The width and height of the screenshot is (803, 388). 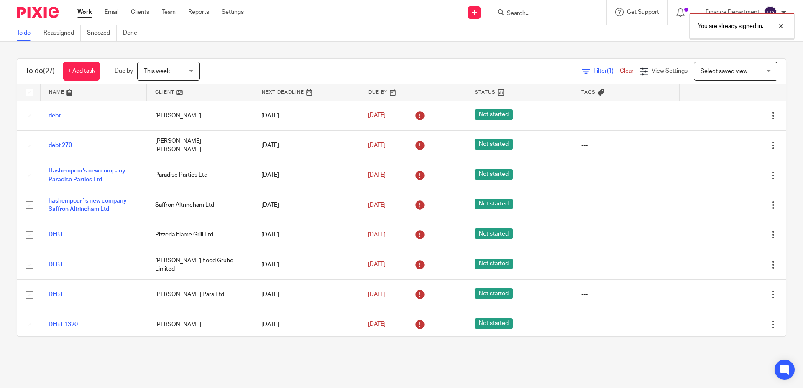 I want to click on span: This week, so click(x=157, y=72).